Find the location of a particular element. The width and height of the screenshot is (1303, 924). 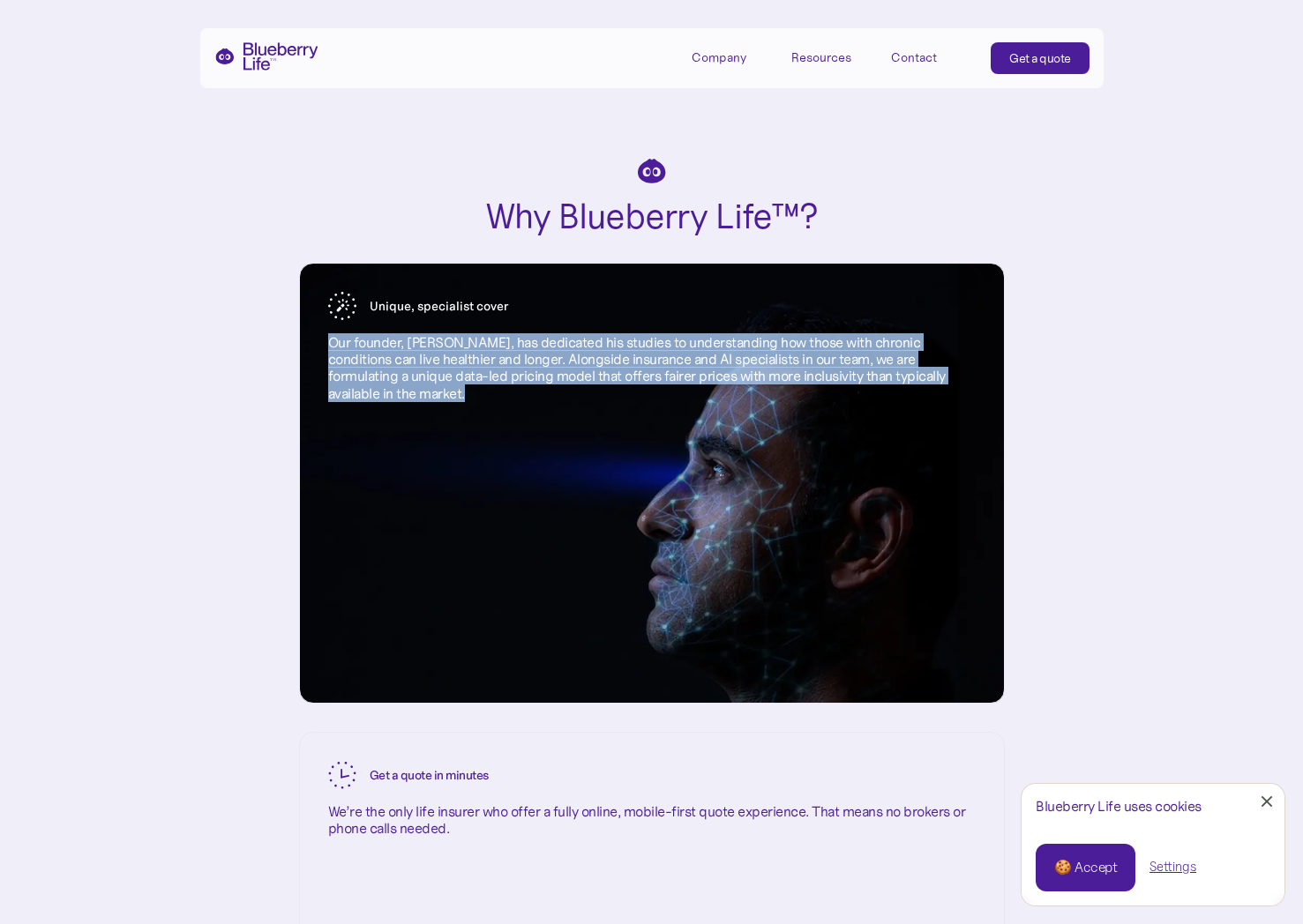

div: Contact is located at coordinates (914, 58).